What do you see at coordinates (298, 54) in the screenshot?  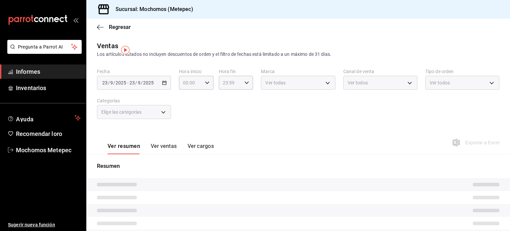 I see `div: Los artículos listados no incluyen descuentos de orden y el filtro de fechas está limitado a un m...` at bounding box center [298, 54].